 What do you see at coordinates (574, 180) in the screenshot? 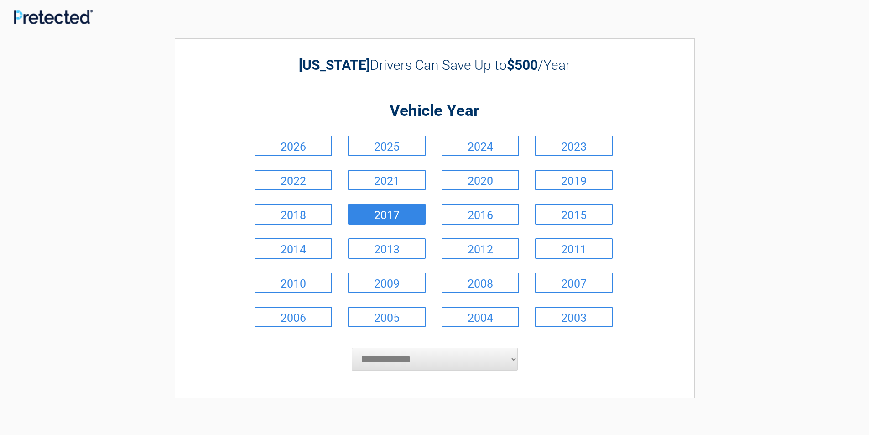
I see `a: 2019` at bounding box center [574, 180].